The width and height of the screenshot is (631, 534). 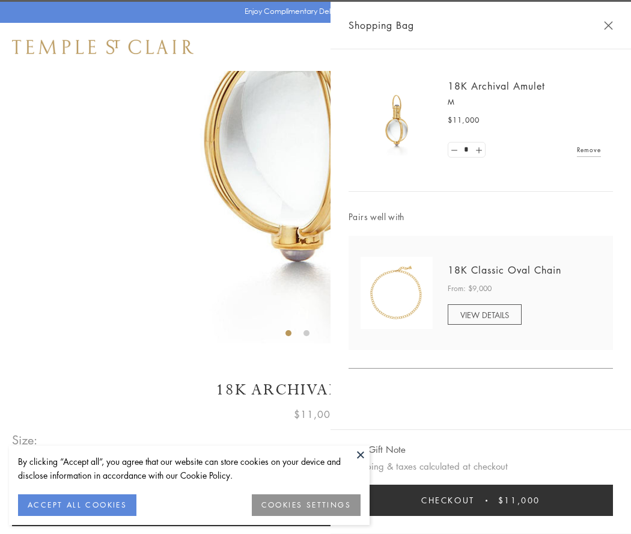 I want to click on img: N88865-OV18, so click(x=397, y=293).